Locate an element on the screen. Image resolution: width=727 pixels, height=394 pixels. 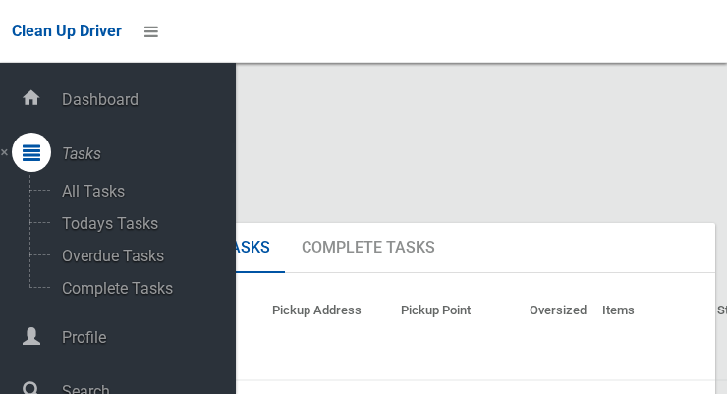
a: Complete Tasks is located at coordinates (368, 248).